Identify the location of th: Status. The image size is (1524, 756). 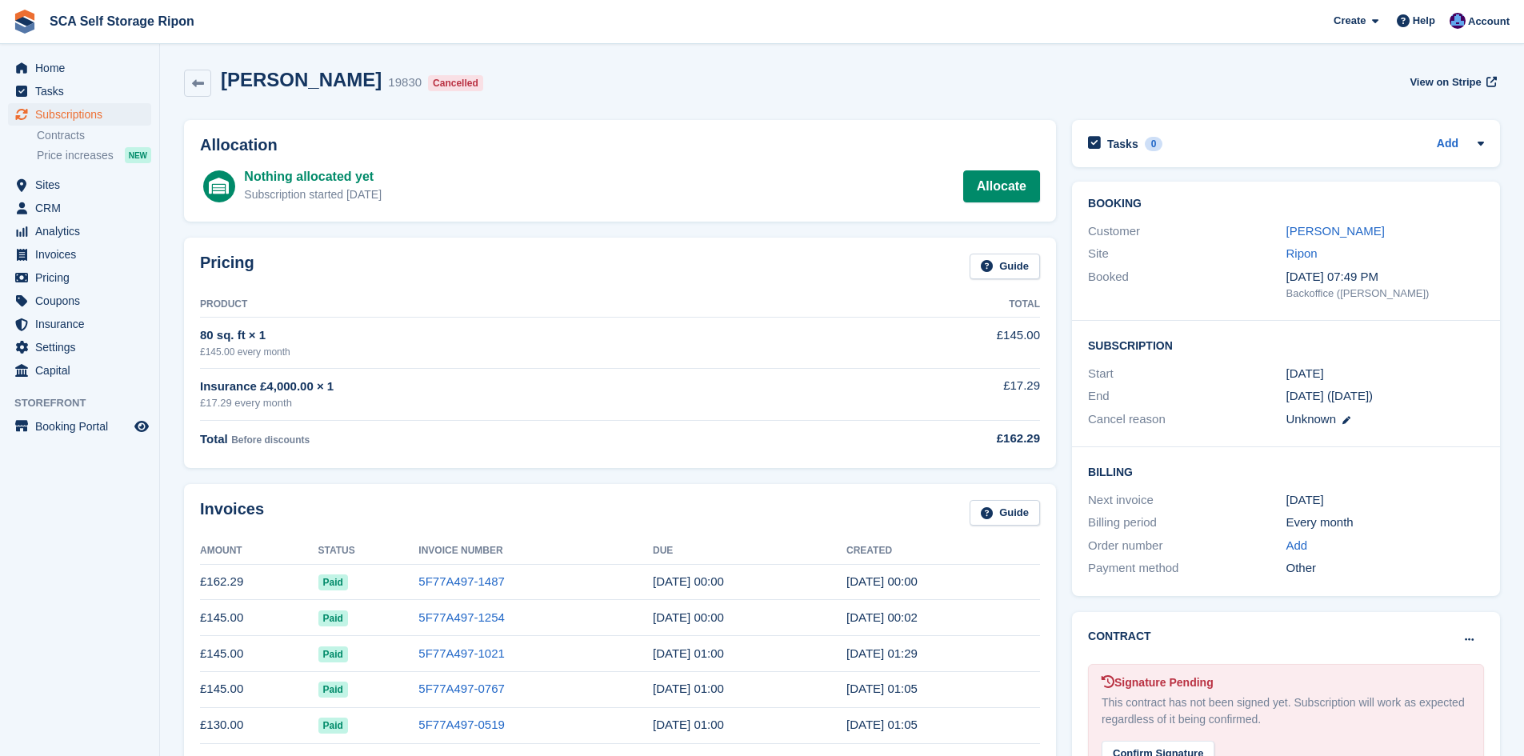
(369, 551).